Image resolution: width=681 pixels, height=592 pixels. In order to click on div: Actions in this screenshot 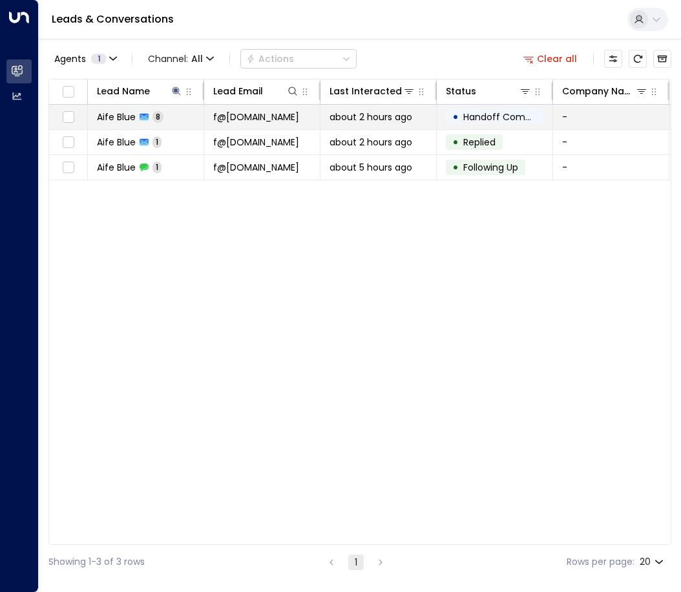, I will do `click(270, 59)`.